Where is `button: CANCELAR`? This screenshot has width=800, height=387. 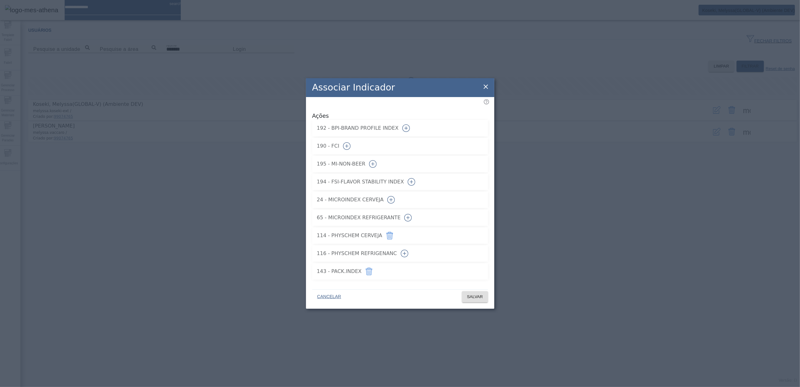 button: CANCELAR is located at coordinates (329, 297).